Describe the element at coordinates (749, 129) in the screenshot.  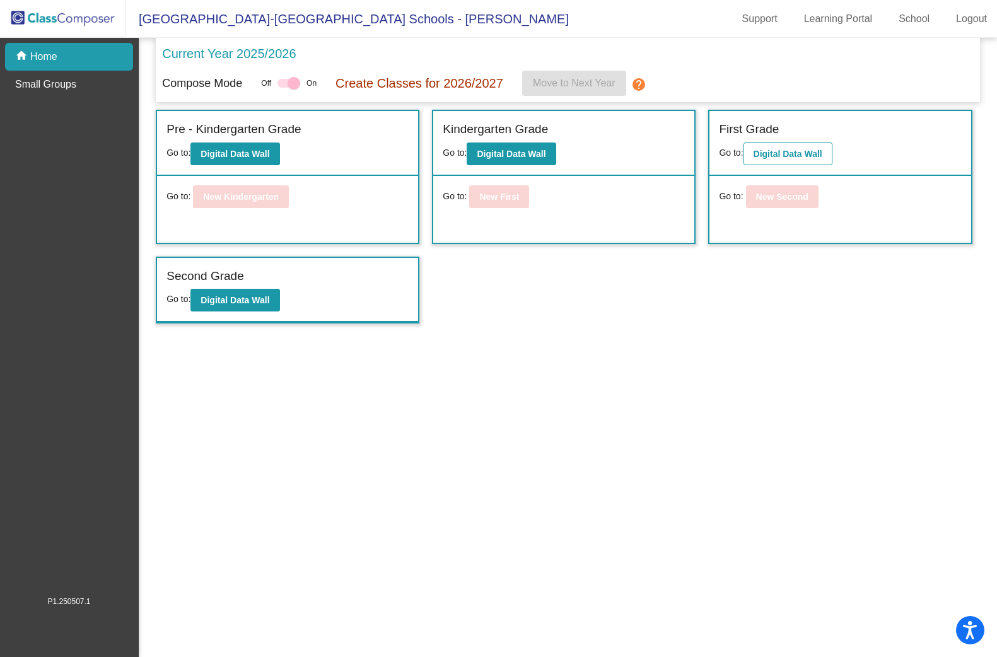
I see `label: First Grade` at that location.